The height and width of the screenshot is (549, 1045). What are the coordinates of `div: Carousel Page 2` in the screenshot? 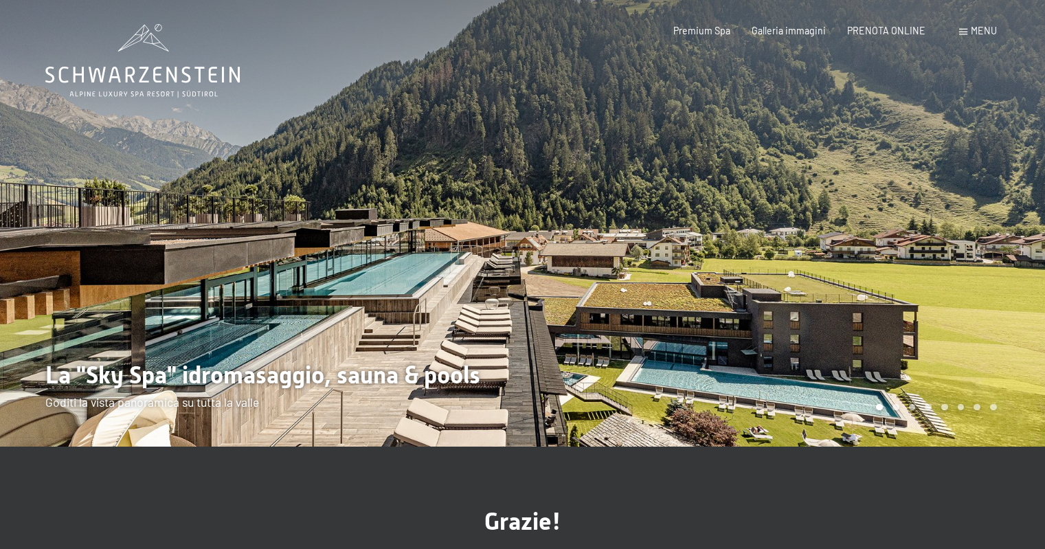 It's located at (896, 407).